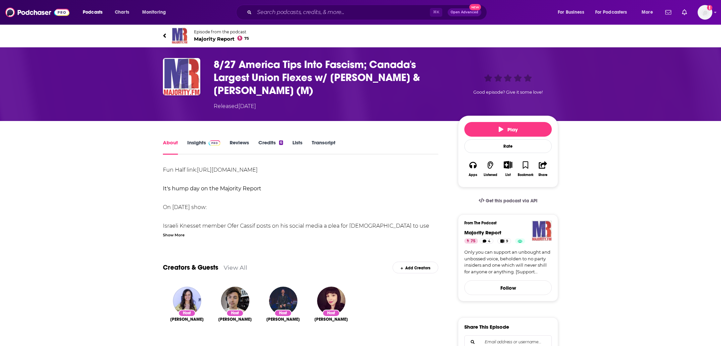  Describe the element at coordinates (507, 242) in the screenshot. I see `span: 9` at that location.